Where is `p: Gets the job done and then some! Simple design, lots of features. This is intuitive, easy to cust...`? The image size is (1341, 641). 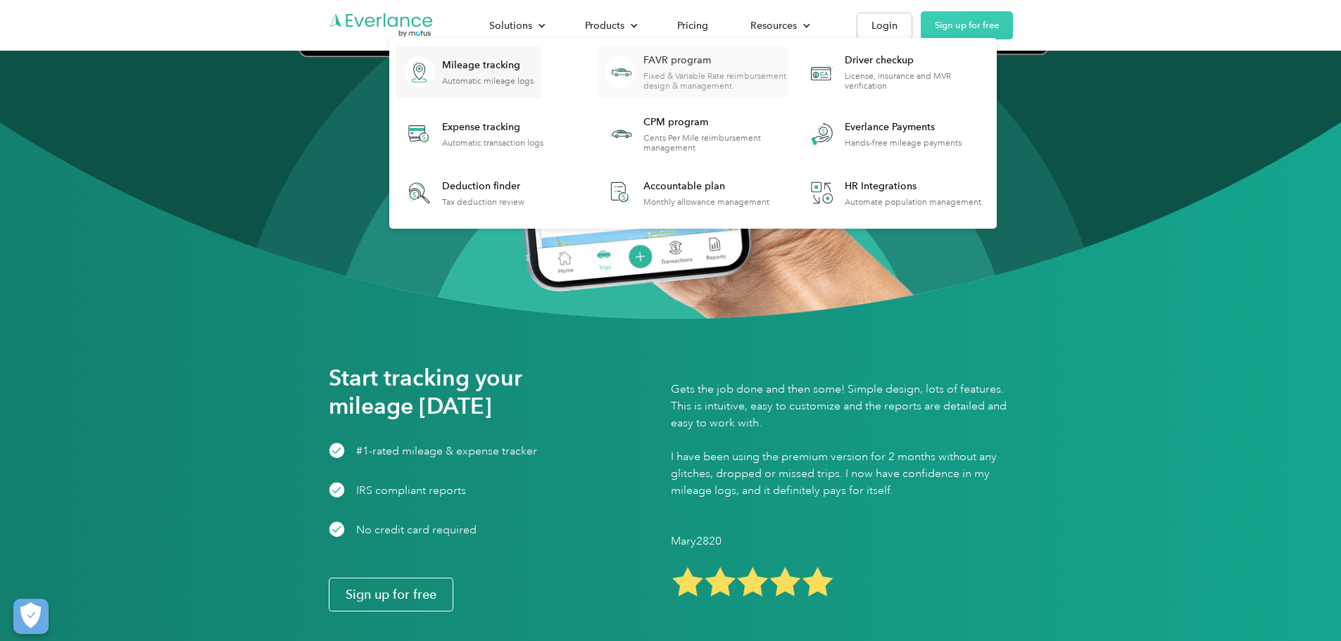
p: Gets the job done and then some! Simple design, lots of features. This is intuitive, easy to cust... is located at coordinates (842, 440).